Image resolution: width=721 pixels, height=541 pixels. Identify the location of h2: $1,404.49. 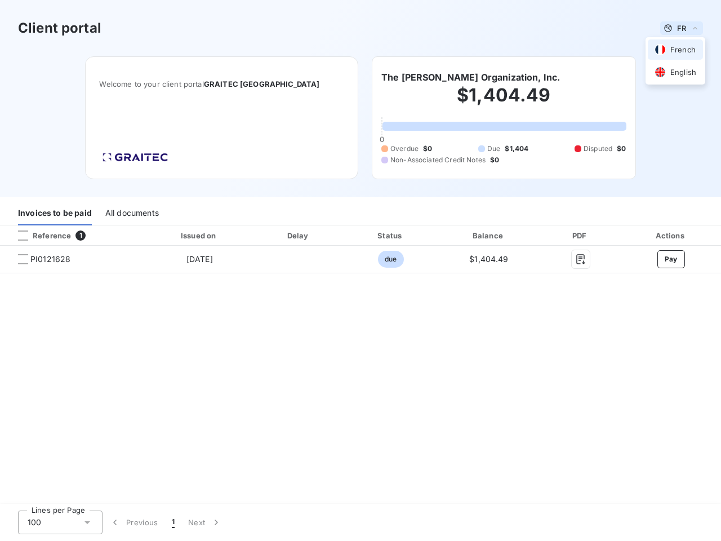
(504, 101).